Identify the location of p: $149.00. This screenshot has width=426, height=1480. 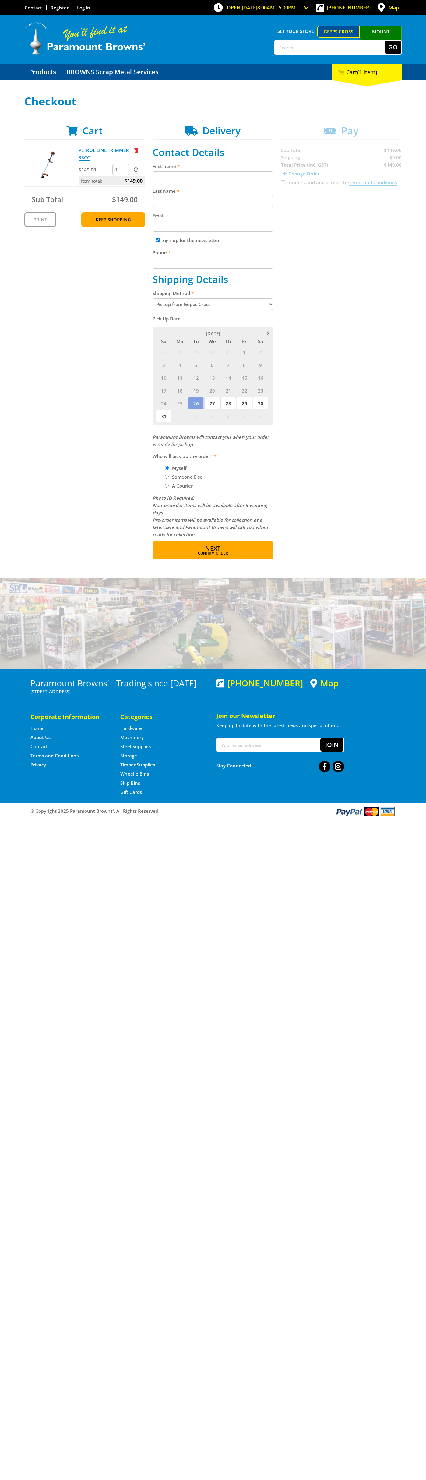
(95, 170).